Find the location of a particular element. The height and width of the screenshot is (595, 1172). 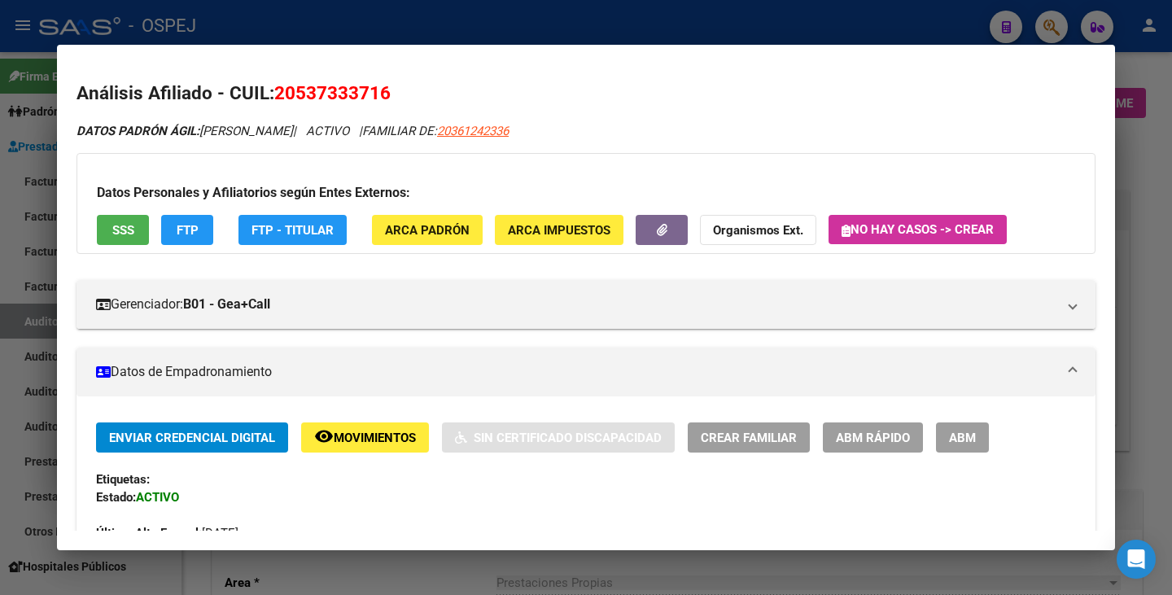

strong: DATOS PADRÓN ÁGIL: is located at coordinates (138, 131).